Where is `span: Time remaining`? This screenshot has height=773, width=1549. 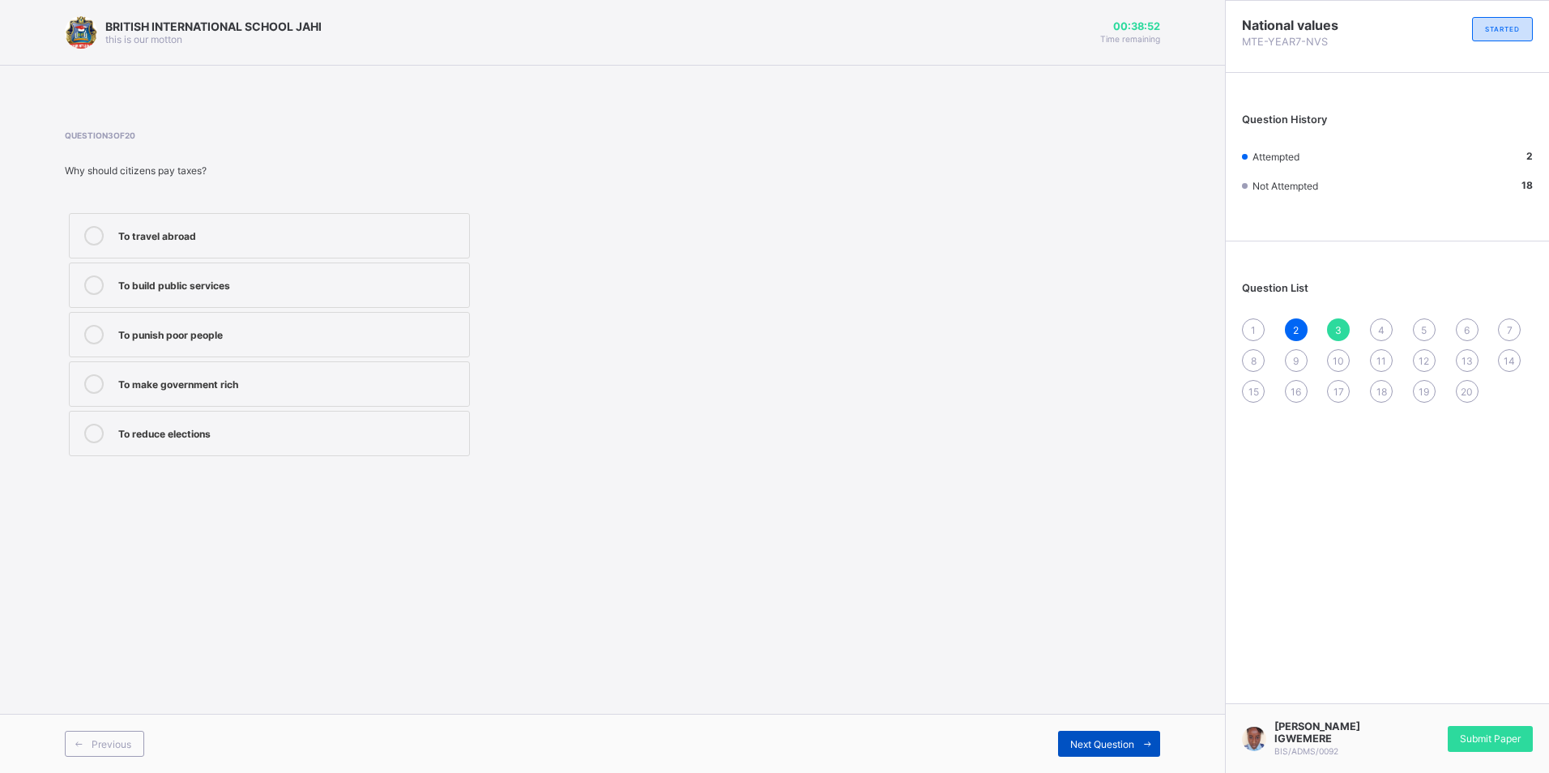
span: Time remaining is located at coordinates (1130, 39).